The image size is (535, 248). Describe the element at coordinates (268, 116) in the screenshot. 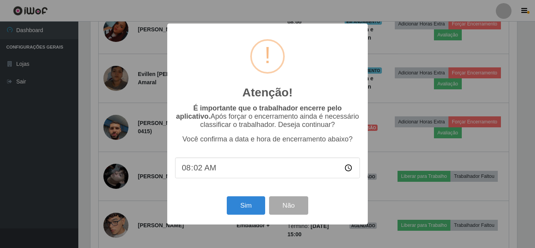

I see `p: Após forçar o encerramento ainda é necessário classificar o trabalhador. Deseja continuar?` at that location.